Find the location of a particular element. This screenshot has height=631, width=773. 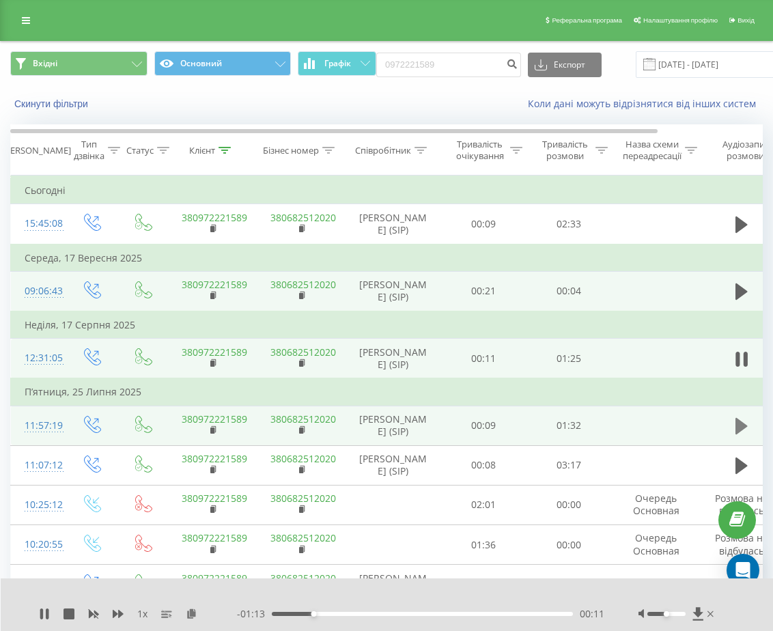

span: 00:11 is located at coordinates (592, 614).